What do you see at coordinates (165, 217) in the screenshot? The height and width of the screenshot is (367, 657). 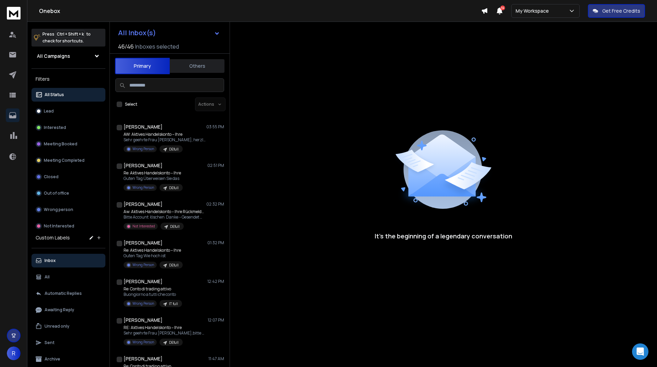 I see `p: Bitte Account löschen Danke -- Gesendet mit der` at bounding box center [165, 217].